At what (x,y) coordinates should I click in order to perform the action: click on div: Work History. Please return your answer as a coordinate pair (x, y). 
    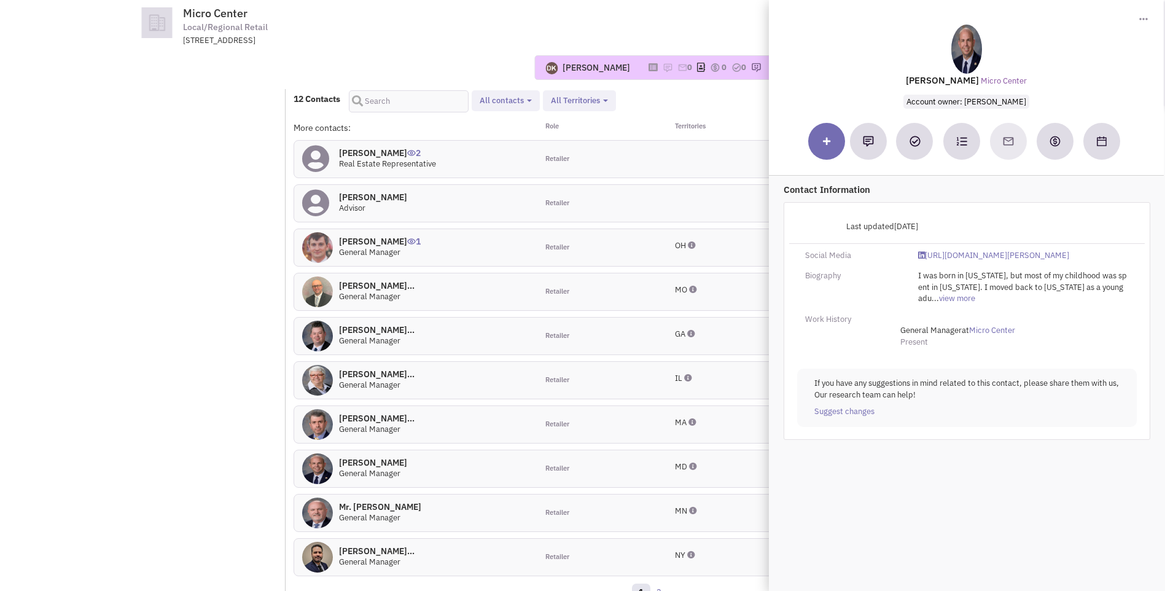
    Looking at the image, I should click on (854, 319).